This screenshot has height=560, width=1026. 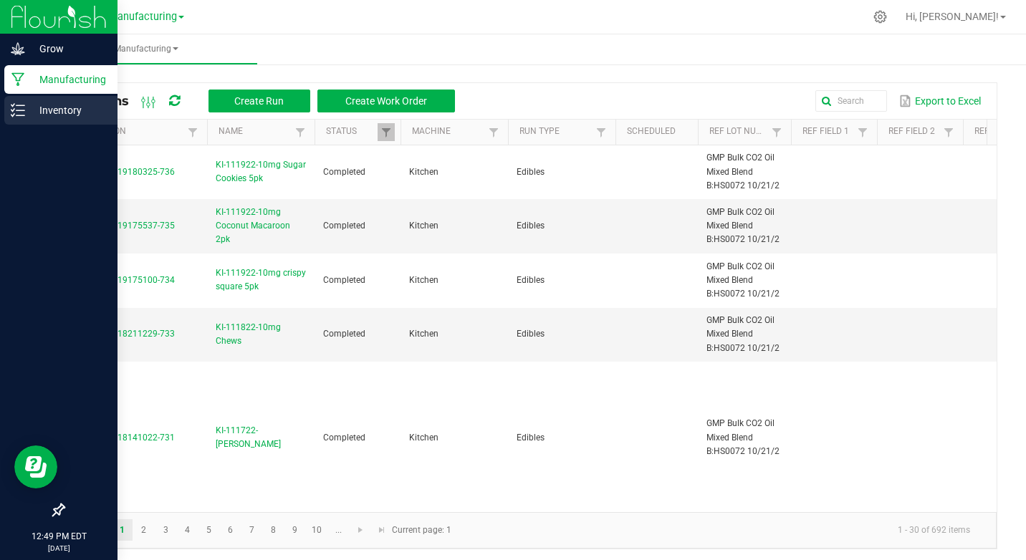 I want to click on a: Run TypeSortable, so click(x=555, y=132).